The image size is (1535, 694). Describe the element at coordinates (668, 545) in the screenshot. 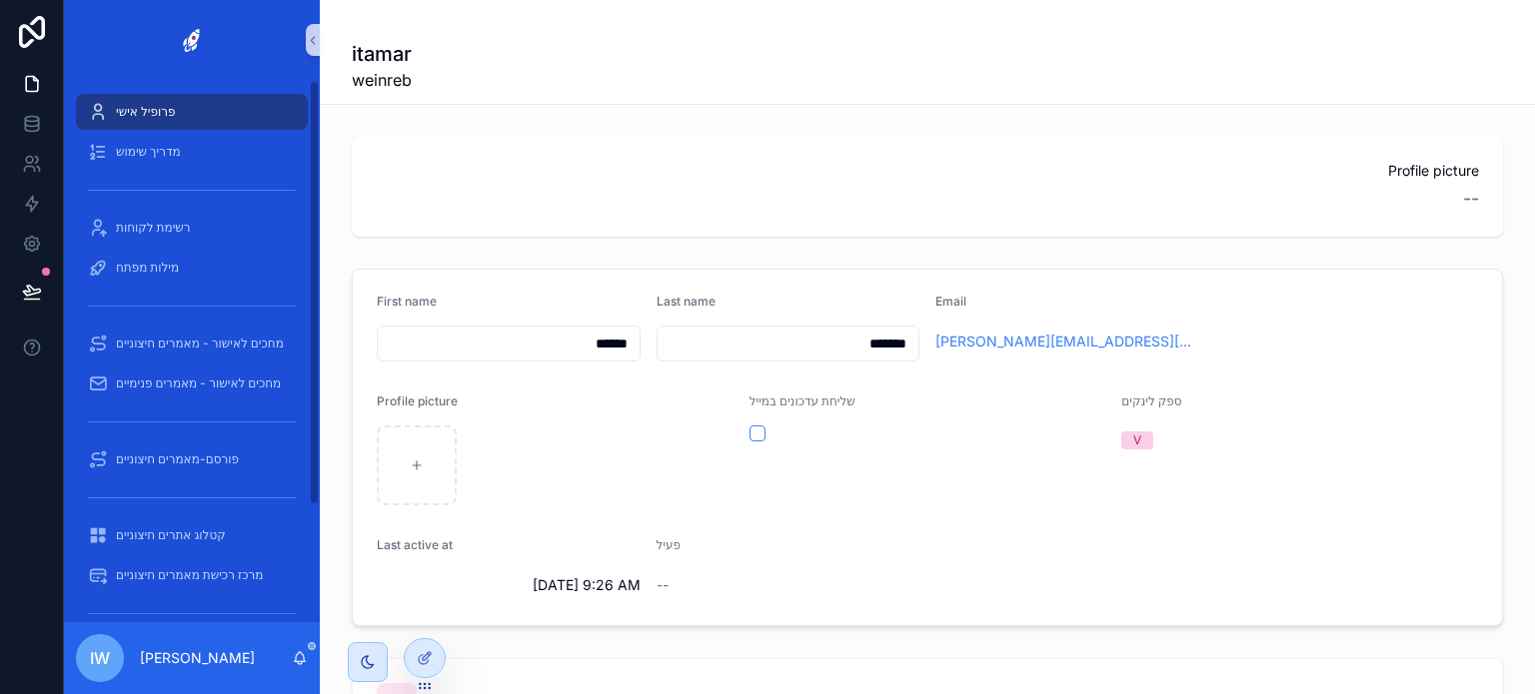

I see `span: פעיל` at that location.